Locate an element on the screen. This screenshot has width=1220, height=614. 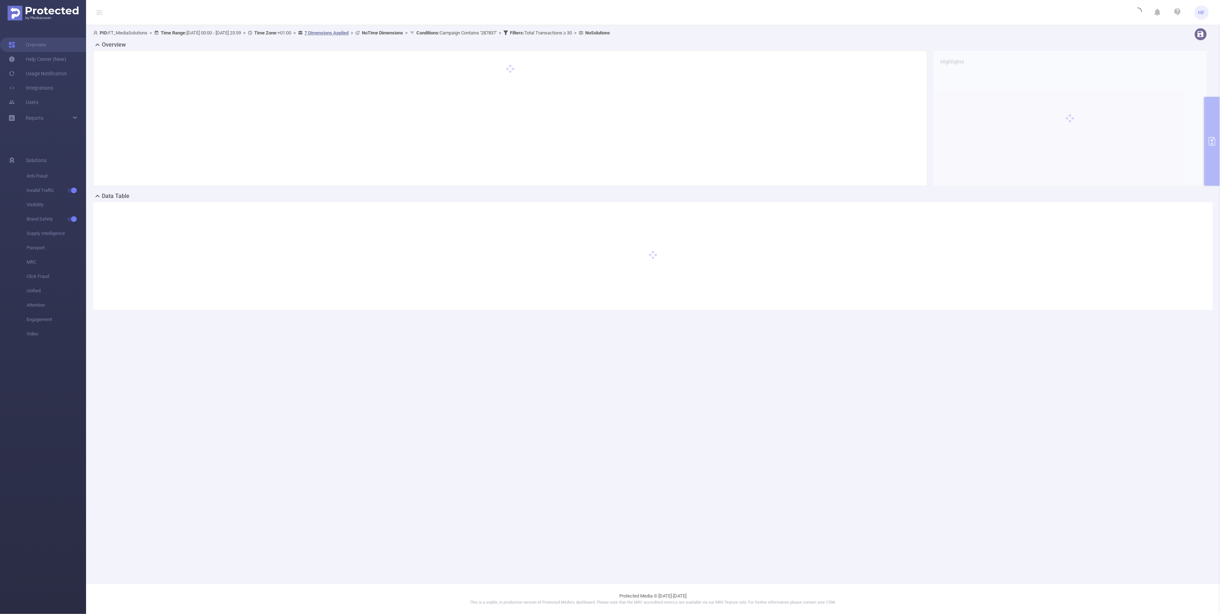
b: Time Range: is located at coordinates (174, 33).